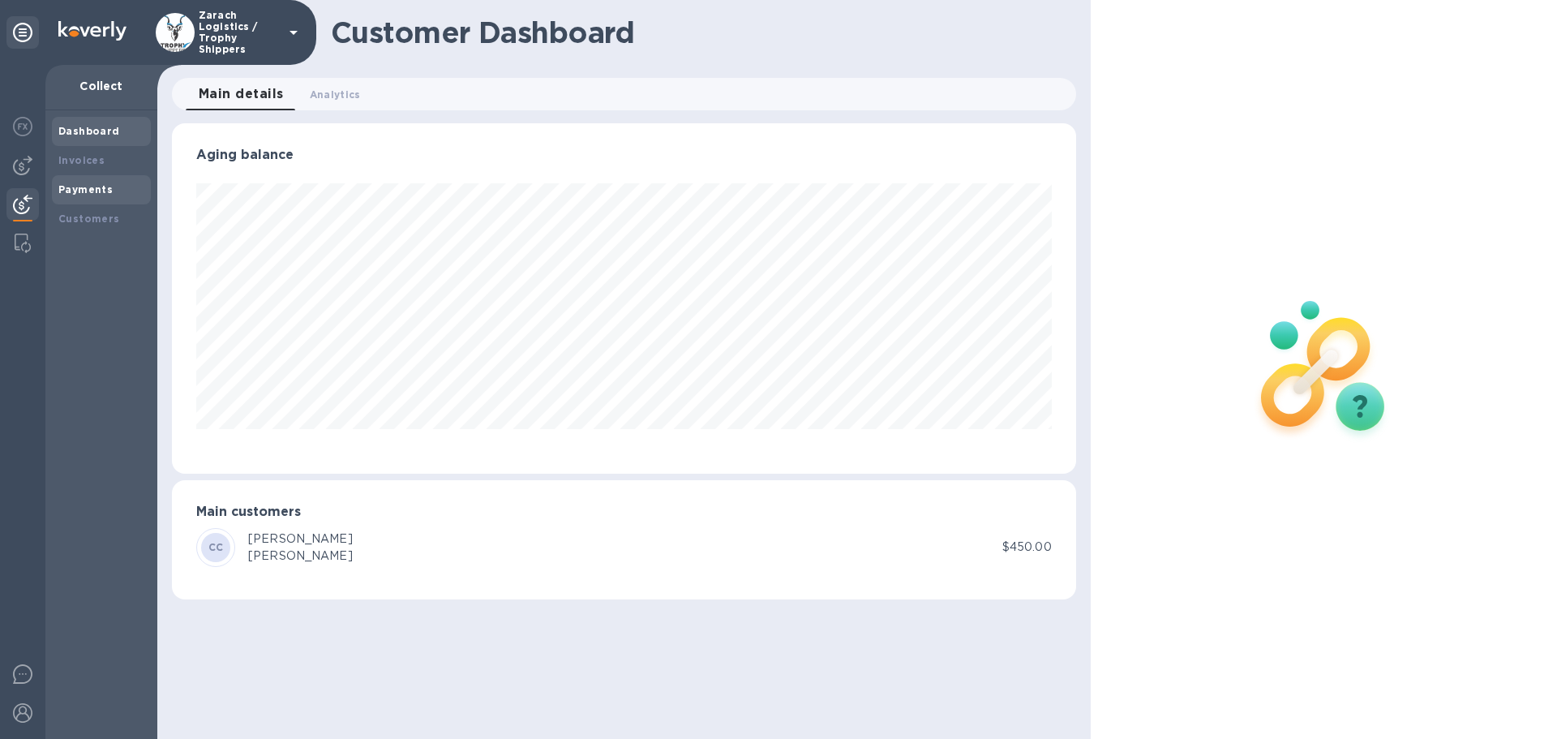  Describe the element at coordinates (85, 189) in the screenshot. I see `b: Payments` at that location.